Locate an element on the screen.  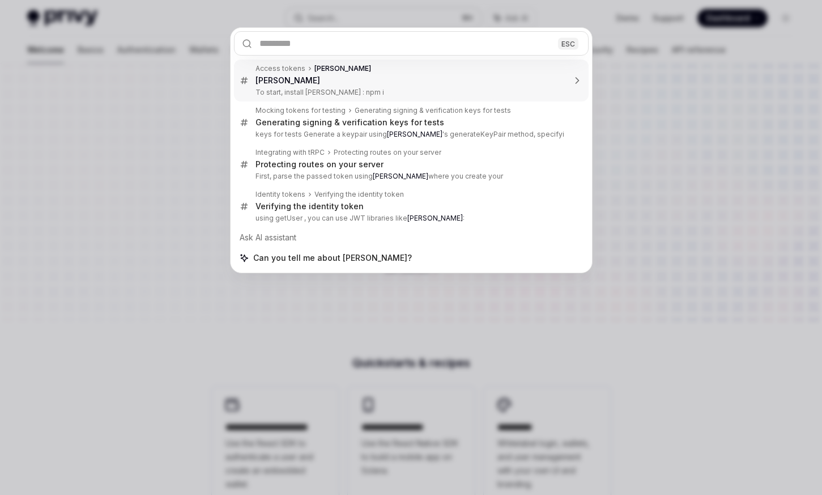
div: Integrating with tRPC is located at coordinates (290, 152).